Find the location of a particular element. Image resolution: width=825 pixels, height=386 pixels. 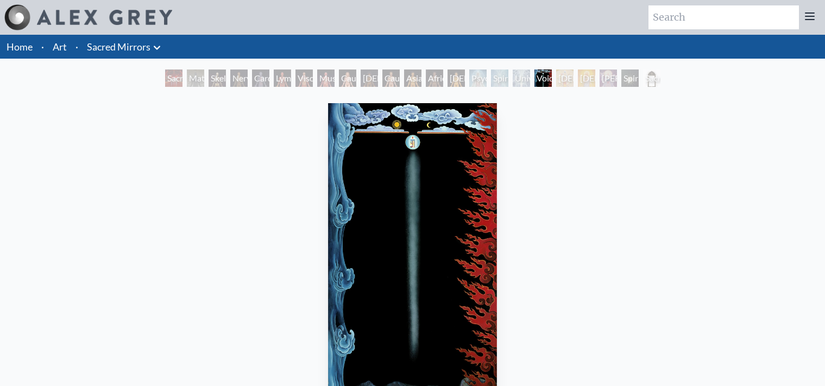

div: Spiritual World is located at coordinates (630, 78).